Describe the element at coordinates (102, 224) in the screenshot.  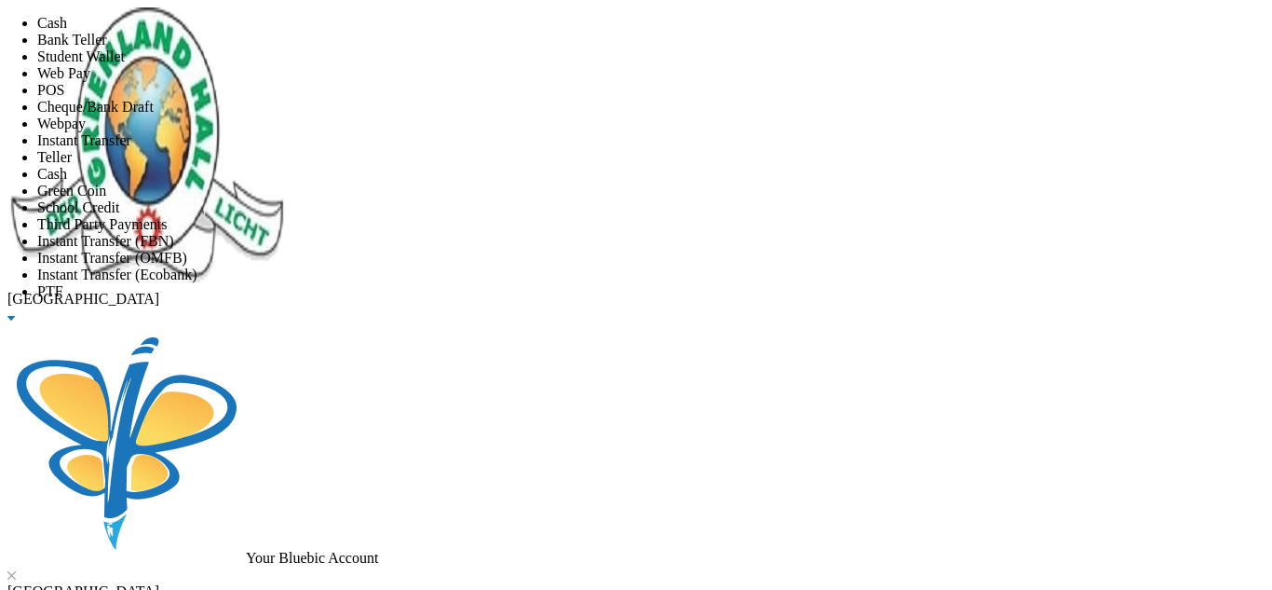
I see `span: Third Party Payments` at that location.